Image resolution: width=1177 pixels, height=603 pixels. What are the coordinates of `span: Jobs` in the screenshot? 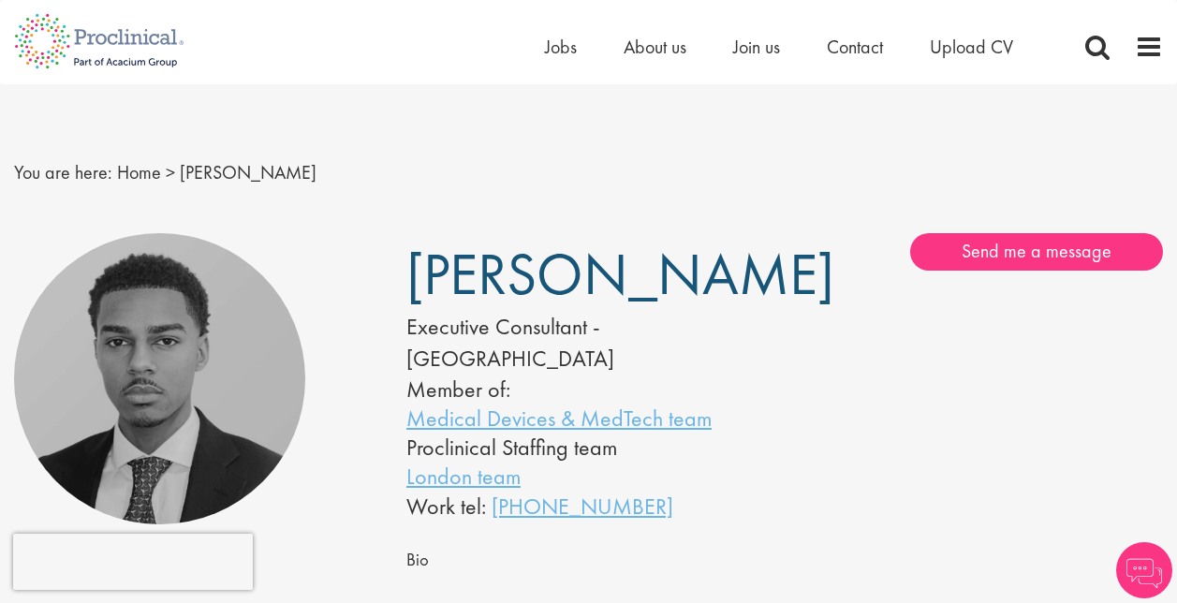 It's located at (561, 47).